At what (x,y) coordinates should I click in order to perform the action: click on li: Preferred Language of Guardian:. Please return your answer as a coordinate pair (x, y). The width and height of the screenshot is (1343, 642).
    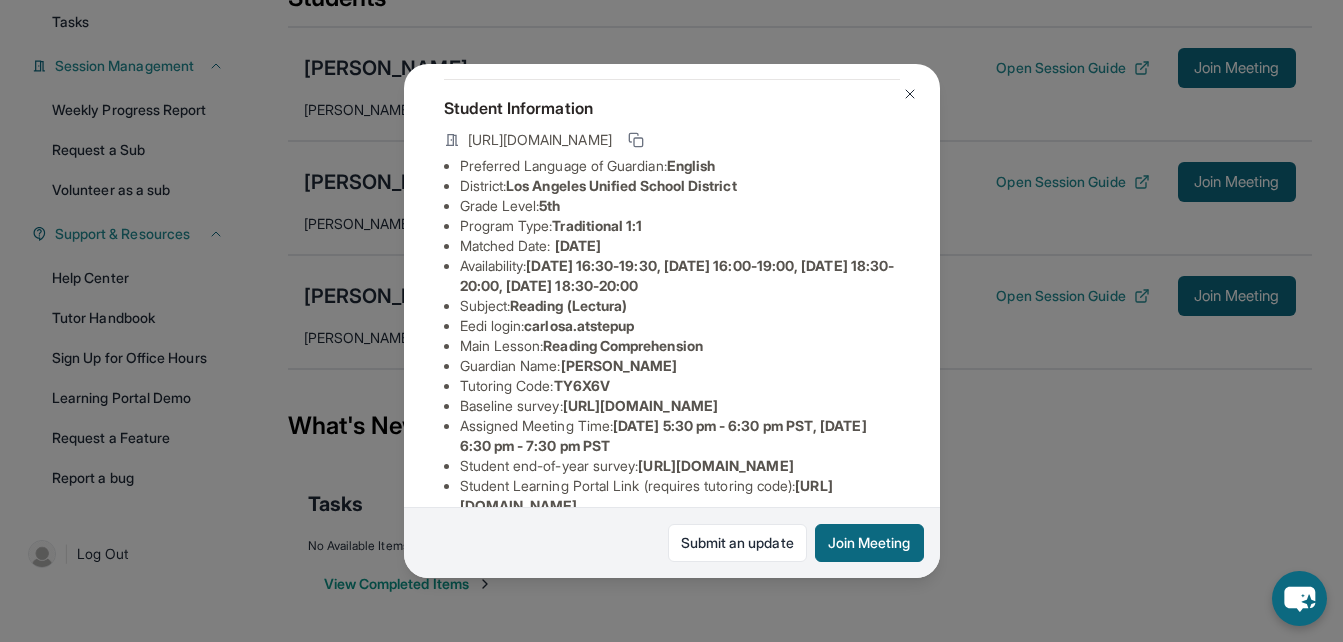
    Looking at the image, I should click on (680, 166).